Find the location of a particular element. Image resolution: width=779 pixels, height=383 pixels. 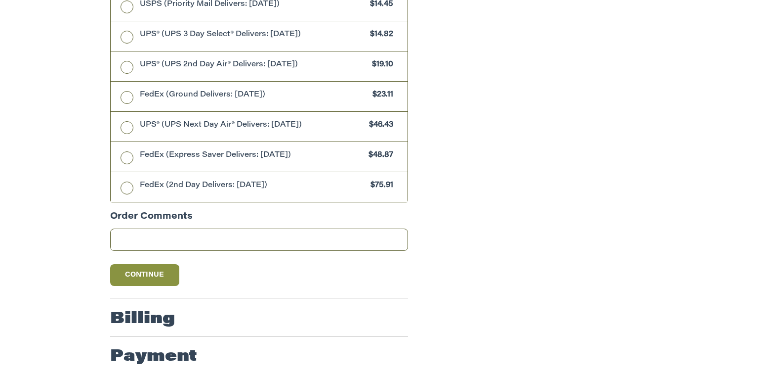

span: $48.87 is located at coordinates (379, 155).